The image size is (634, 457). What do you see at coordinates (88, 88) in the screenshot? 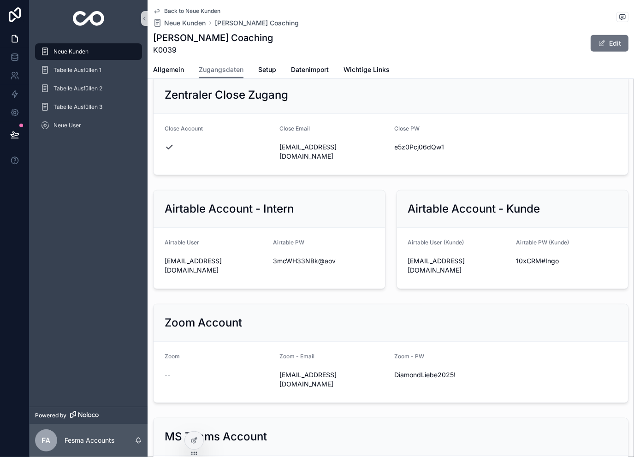
I see `a: Tabelle Ausfüllen 2` at bounding box center [88, 88].